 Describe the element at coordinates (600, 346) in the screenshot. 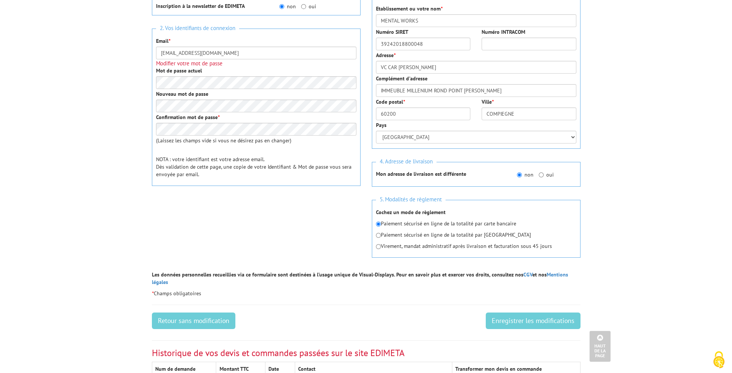

I see `a: Haut de la page` at that location.